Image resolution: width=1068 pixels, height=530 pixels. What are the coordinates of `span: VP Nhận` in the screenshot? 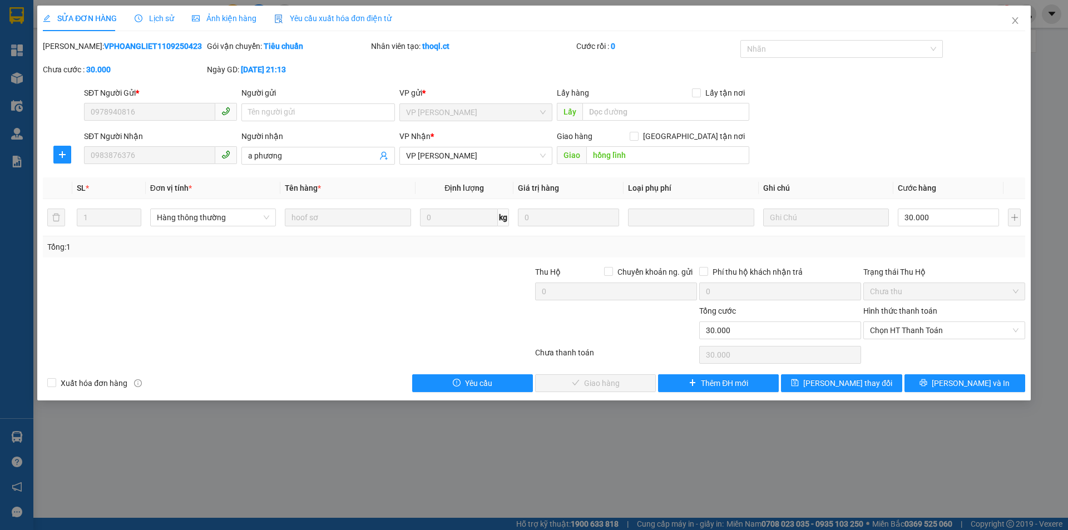 It's located at (415, 136).